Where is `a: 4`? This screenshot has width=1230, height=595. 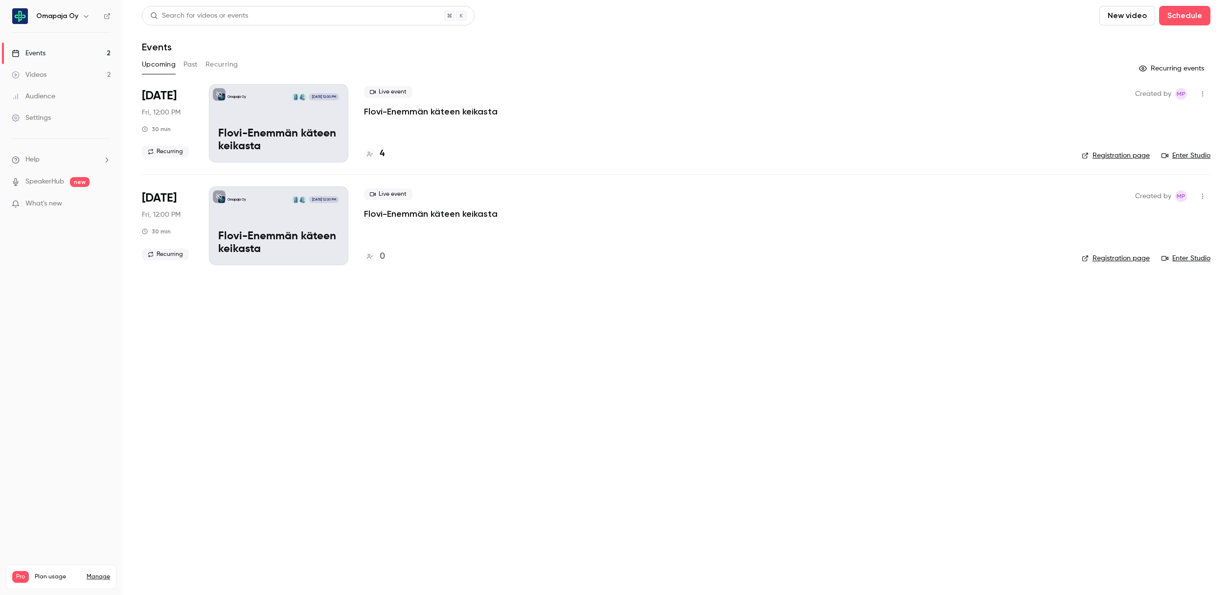
a: 4 is located at coordinates (374, 154).